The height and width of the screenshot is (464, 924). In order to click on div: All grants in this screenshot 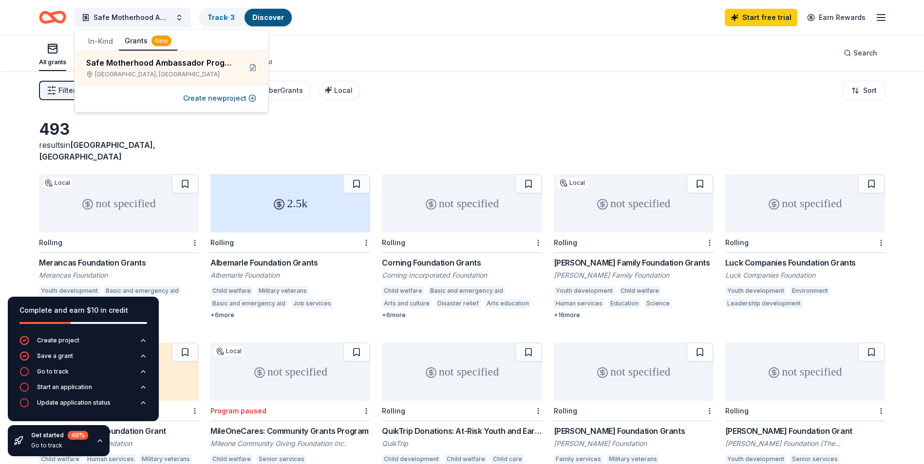, I will do `click(53, 62)`.